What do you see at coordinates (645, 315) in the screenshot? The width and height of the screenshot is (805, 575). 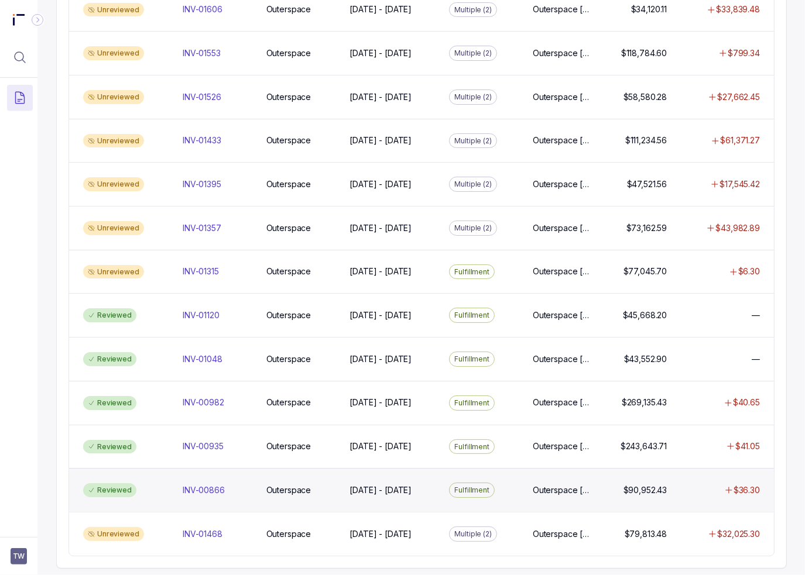 I see `p: $45,668.20` at bounding box center [645, 315].